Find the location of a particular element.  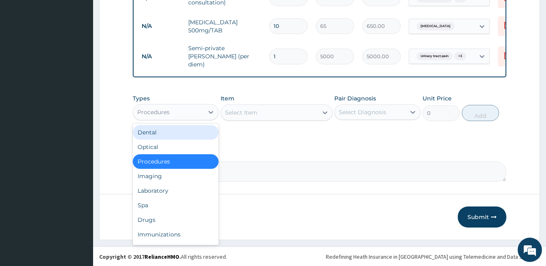

div: Select Item is located at coordinates (241, 113).